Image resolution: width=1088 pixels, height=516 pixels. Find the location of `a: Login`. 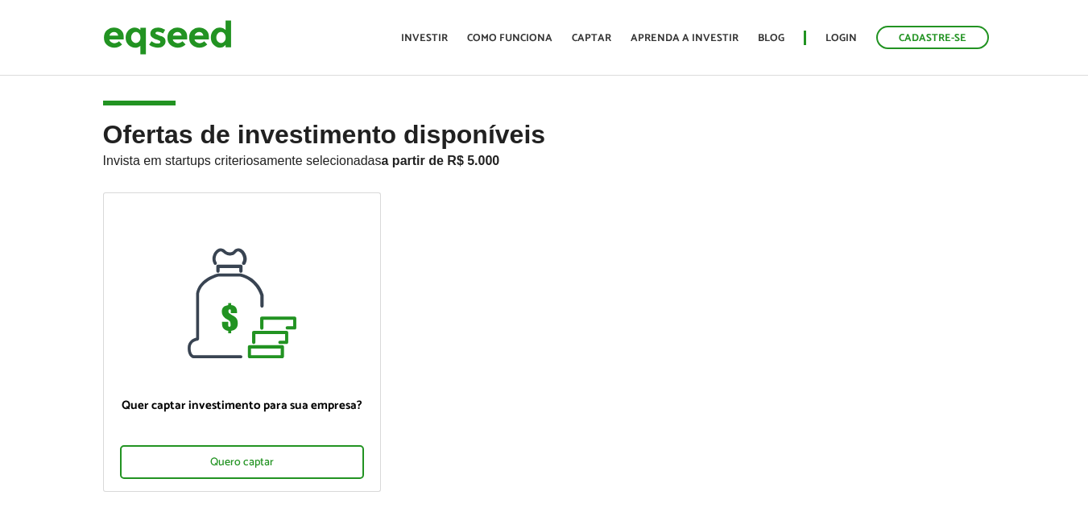

a: Login is located at coordinates (841, 38).